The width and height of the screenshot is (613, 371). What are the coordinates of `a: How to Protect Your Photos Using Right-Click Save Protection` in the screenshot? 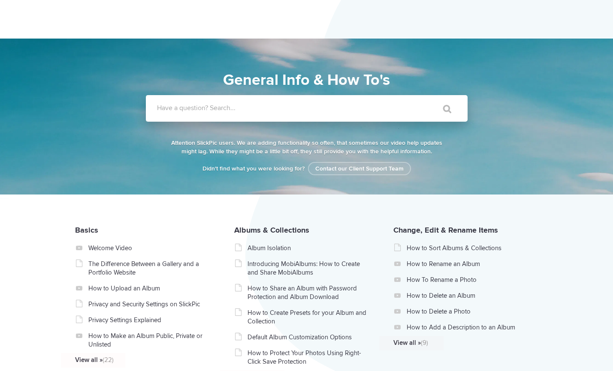 It's located at (308, 358).